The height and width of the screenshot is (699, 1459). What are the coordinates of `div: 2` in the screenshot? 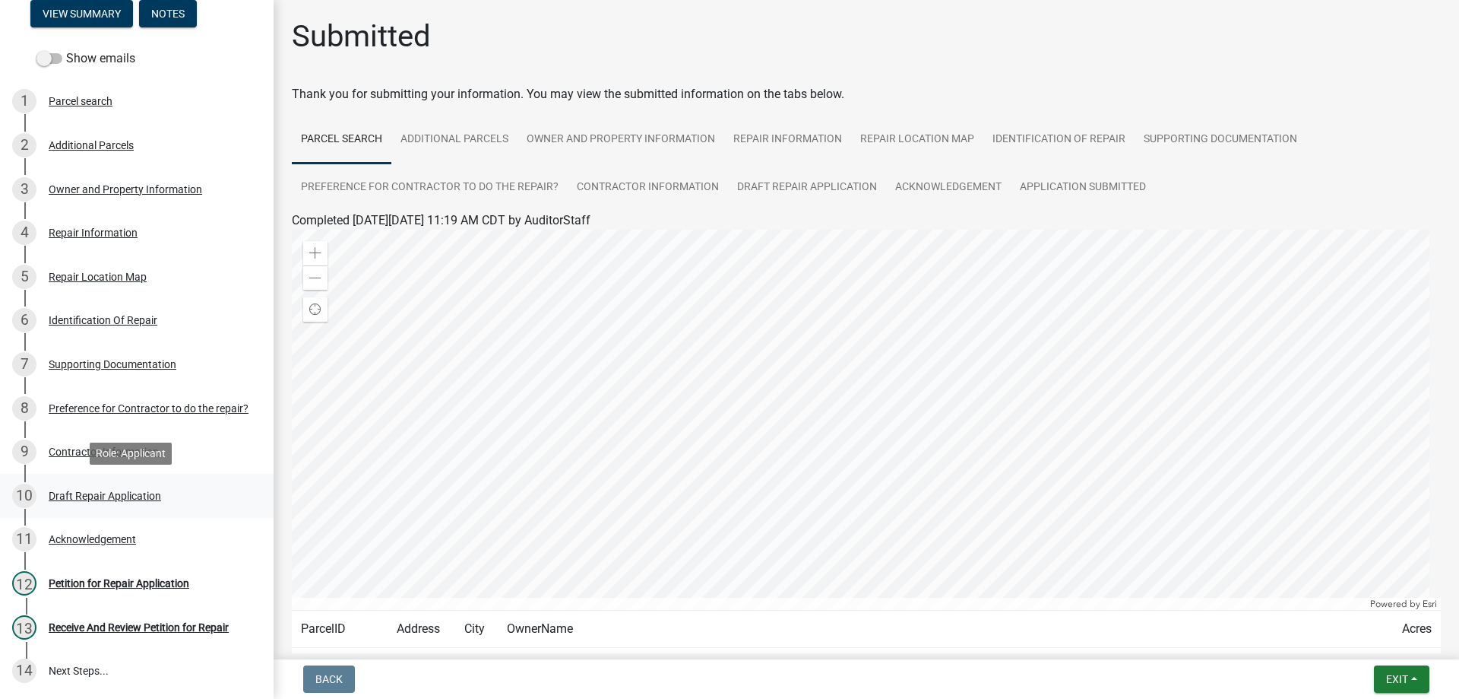 It's located at (24, 145).